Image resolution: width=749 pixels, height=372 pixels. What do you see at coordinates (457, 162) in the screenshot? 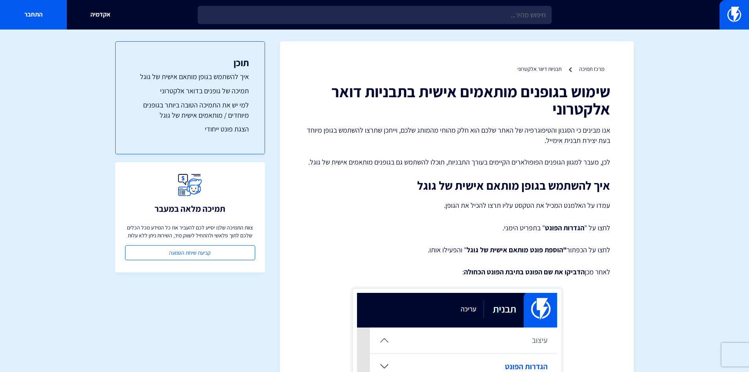
I see `p: לכן, מעבר למגוון הגופנים הפופולארים הקיימים בעורך התבניות, תוכלו להשתמש גם בגופנים מותאמים אישית ...` at bounding box center [457, 162].